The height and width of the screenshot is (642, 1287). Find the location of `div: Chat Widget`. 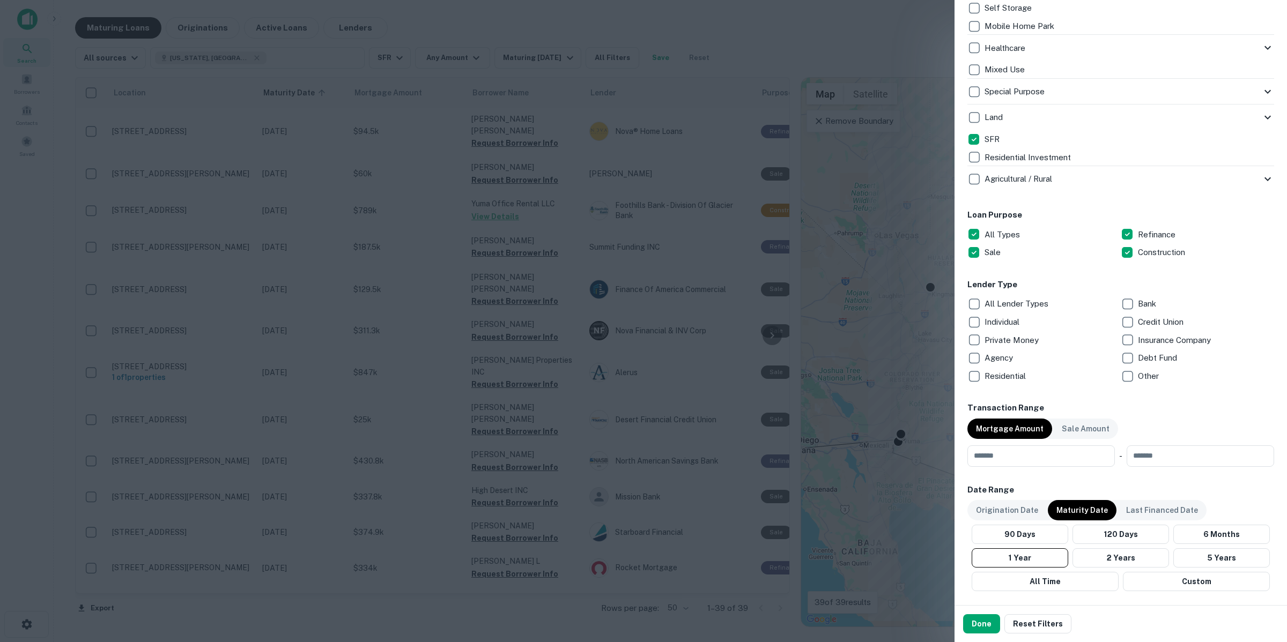

div: Chat Widget is located at coordinates (1260, 582).